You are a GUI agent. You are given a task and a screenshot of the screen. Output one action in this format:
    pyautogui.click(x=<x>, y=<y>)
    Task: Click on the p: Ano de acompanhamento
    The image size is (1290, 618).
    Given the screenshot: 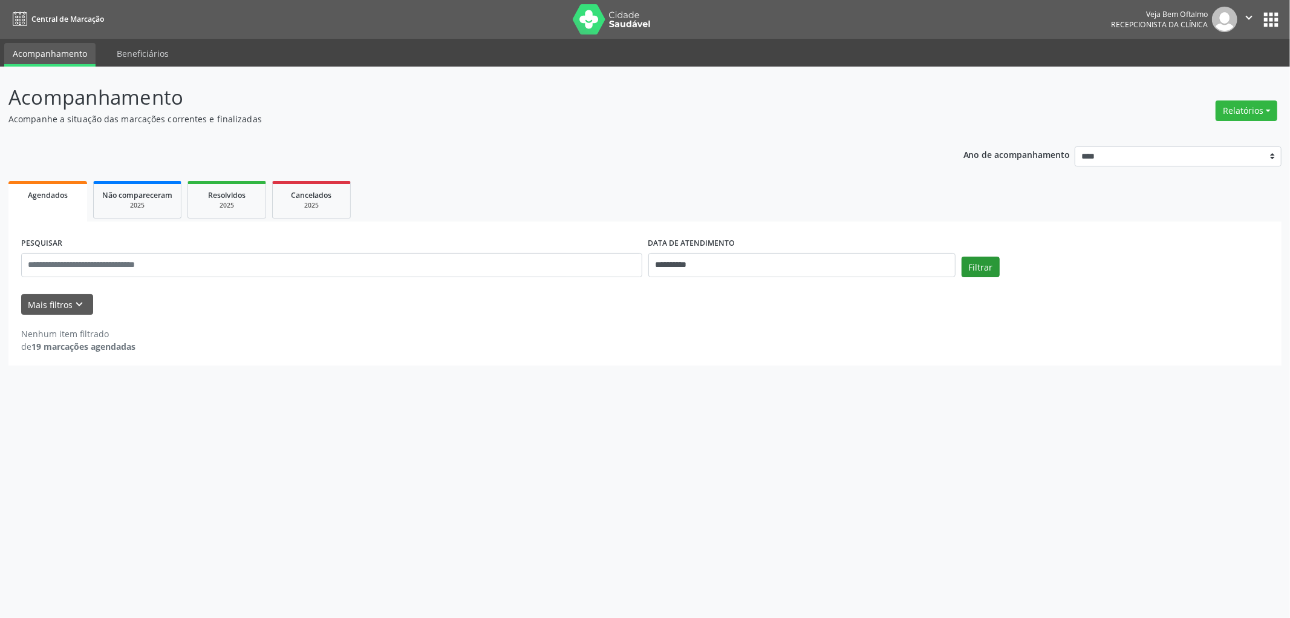 What is the action you would take?
    pyautogui.click(x=1017, y=154)
    